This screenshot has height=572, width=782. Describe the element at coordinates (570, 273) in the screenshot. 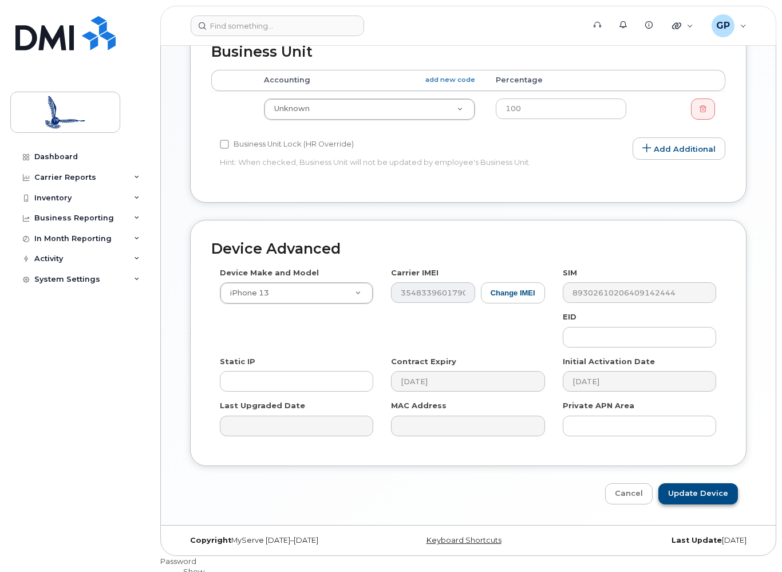

I see `label: SIM` at that location.